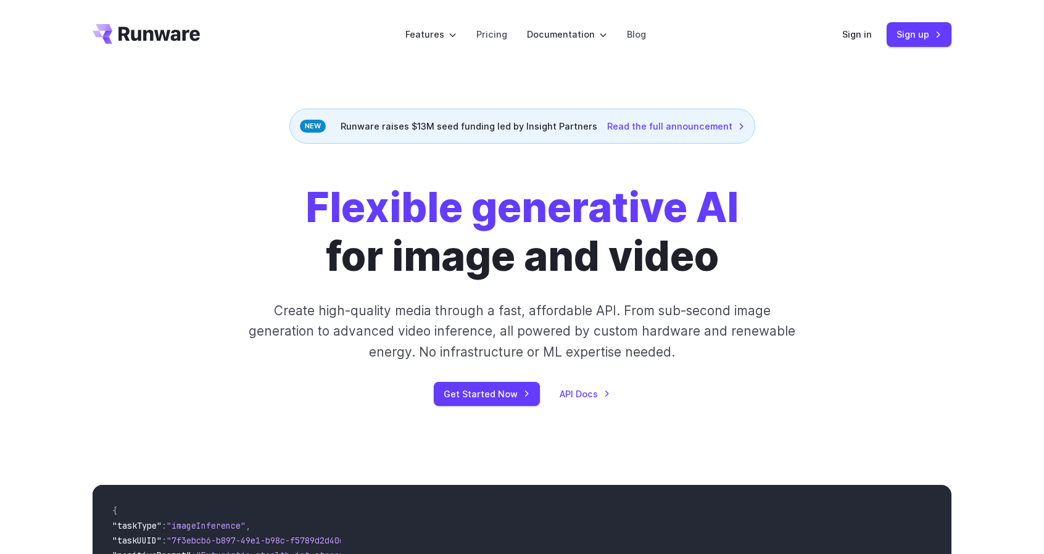  I want to click on span: "7f3ebcb6-b897-49e1-b98c-f5789d2d40d7", so click(260, 541).